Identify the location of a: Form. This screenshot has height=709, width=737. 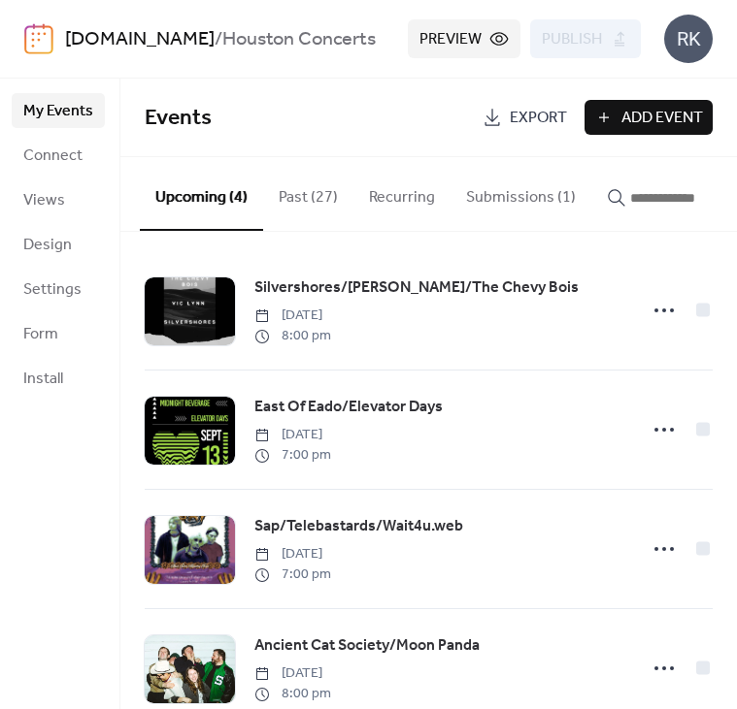
(58, 334).